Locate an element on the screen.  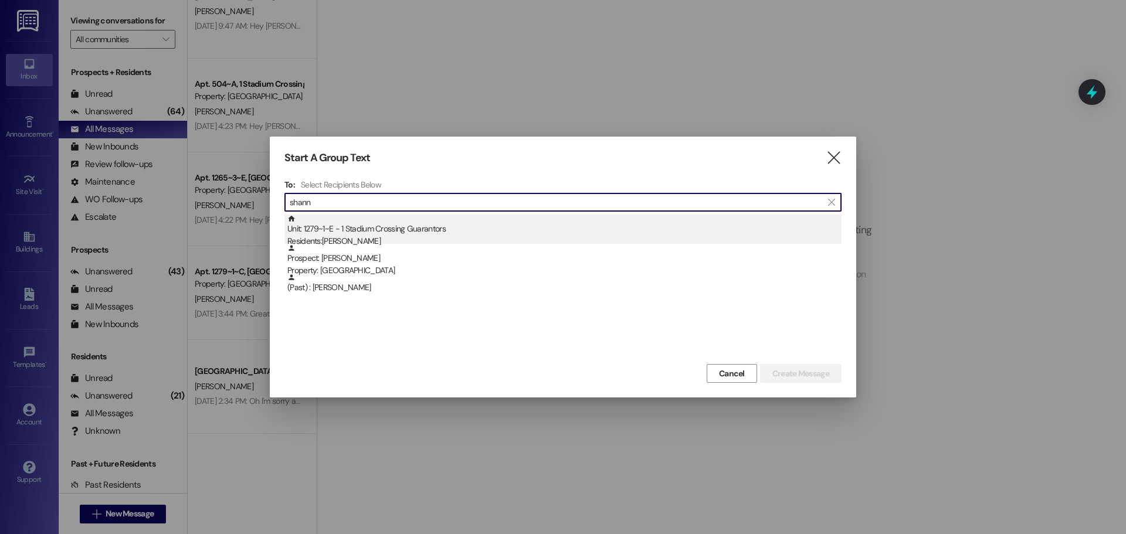
input: Search for any contact or apartment is located at coordinates (556, 202).